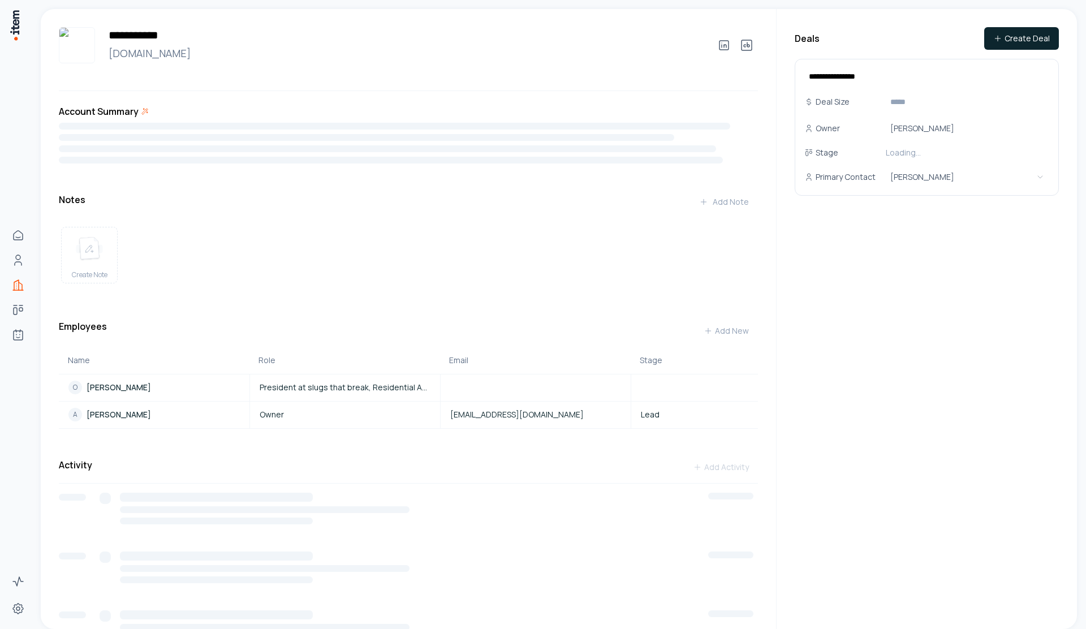  What do you see at coordinates (154, 360) in the screenshot?
I see `div: Name` at bounding box center [154, 360].